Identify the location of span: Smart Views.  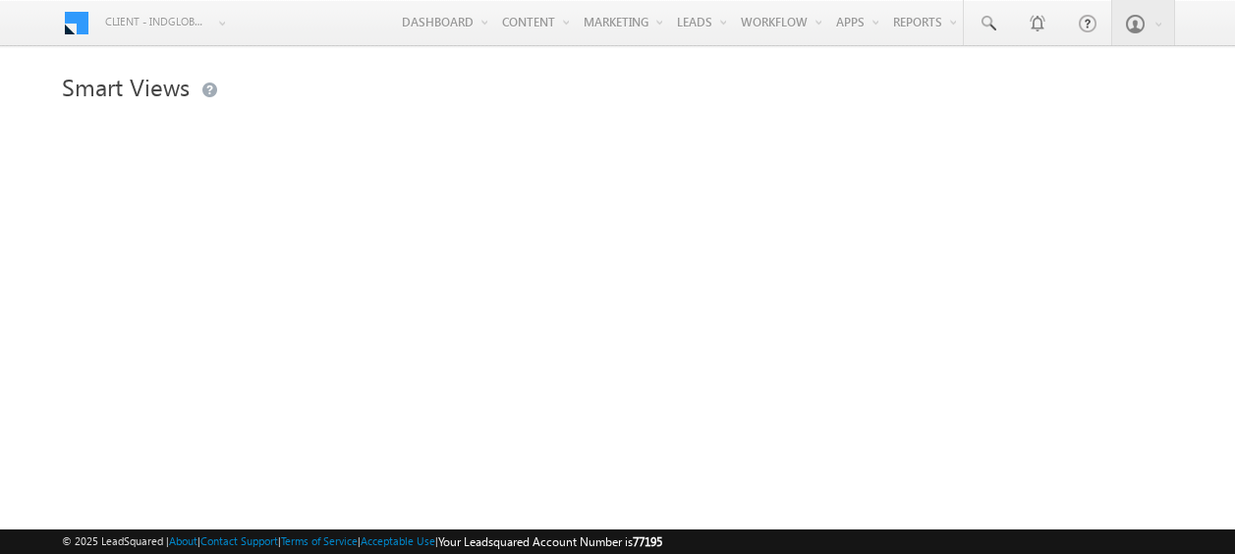
(126, 86).